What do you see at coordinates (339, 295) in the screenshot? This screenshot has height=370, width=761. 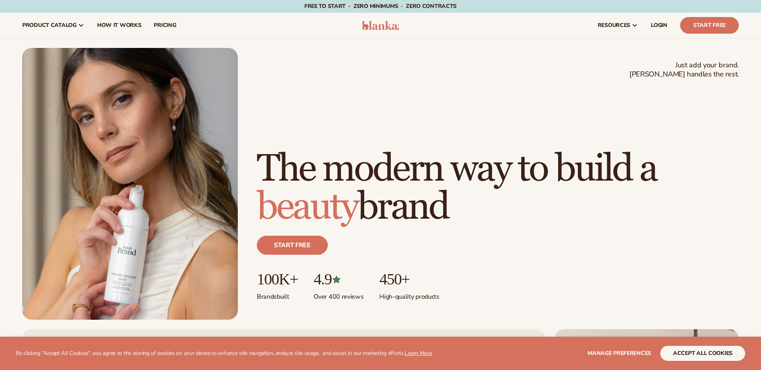 I see `p: Over 400 reviews` at bounding box center [339, 295].